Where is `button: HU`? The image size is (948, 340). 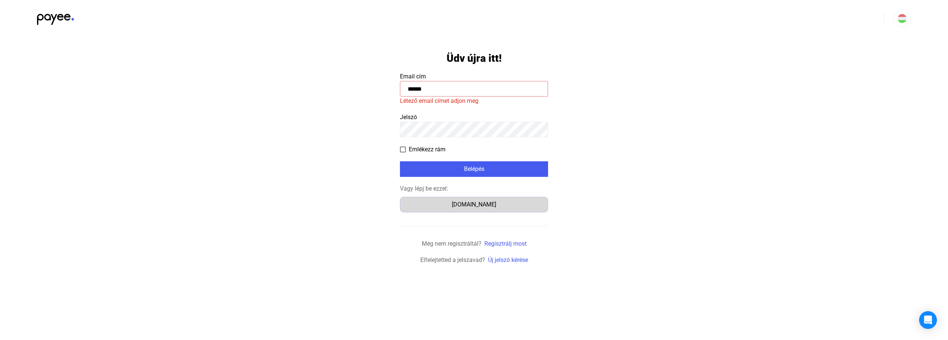
button: HU is located at coordinates (902, 19).